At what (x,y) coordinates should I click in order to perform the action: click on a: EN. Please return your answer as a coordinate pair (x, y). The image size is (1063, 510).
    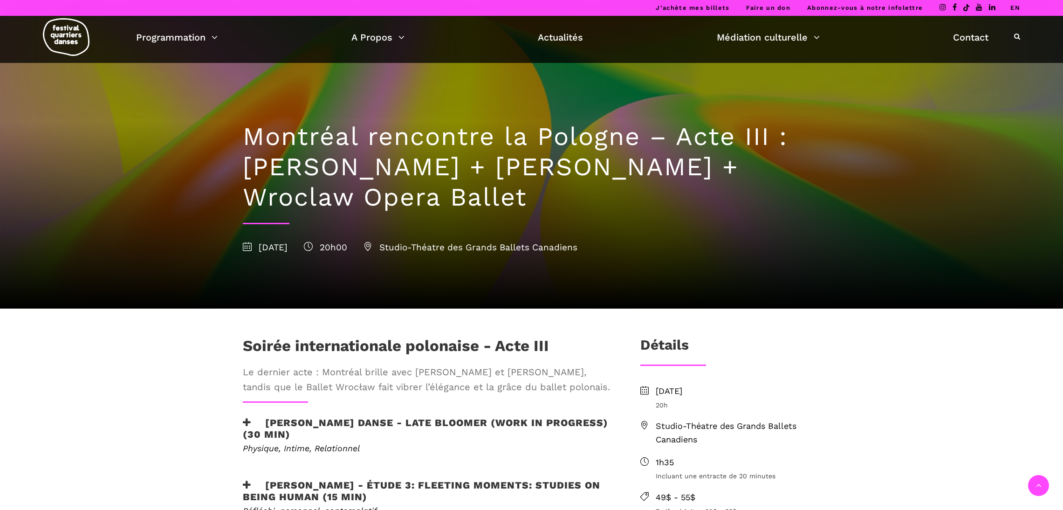
    Looking at the image, I should click on (1015, 7).